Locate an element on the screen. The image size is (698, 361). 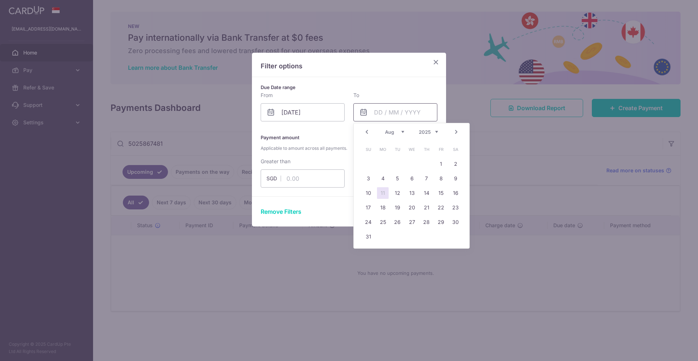
a: 17 is located at coordinates (368, 208).